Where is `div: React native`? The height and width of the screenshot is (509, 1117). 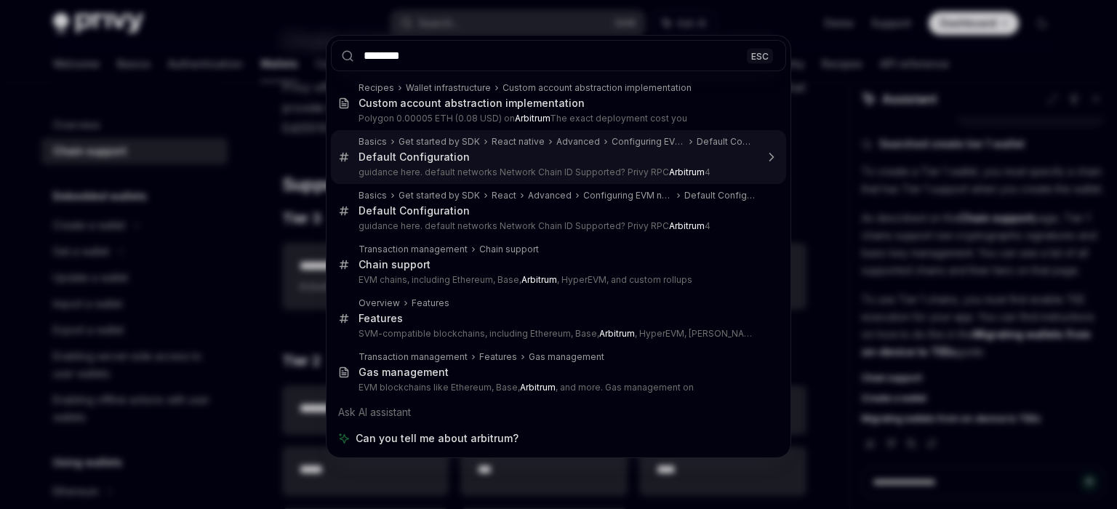
div: React native is located at coordinates (518, 142).